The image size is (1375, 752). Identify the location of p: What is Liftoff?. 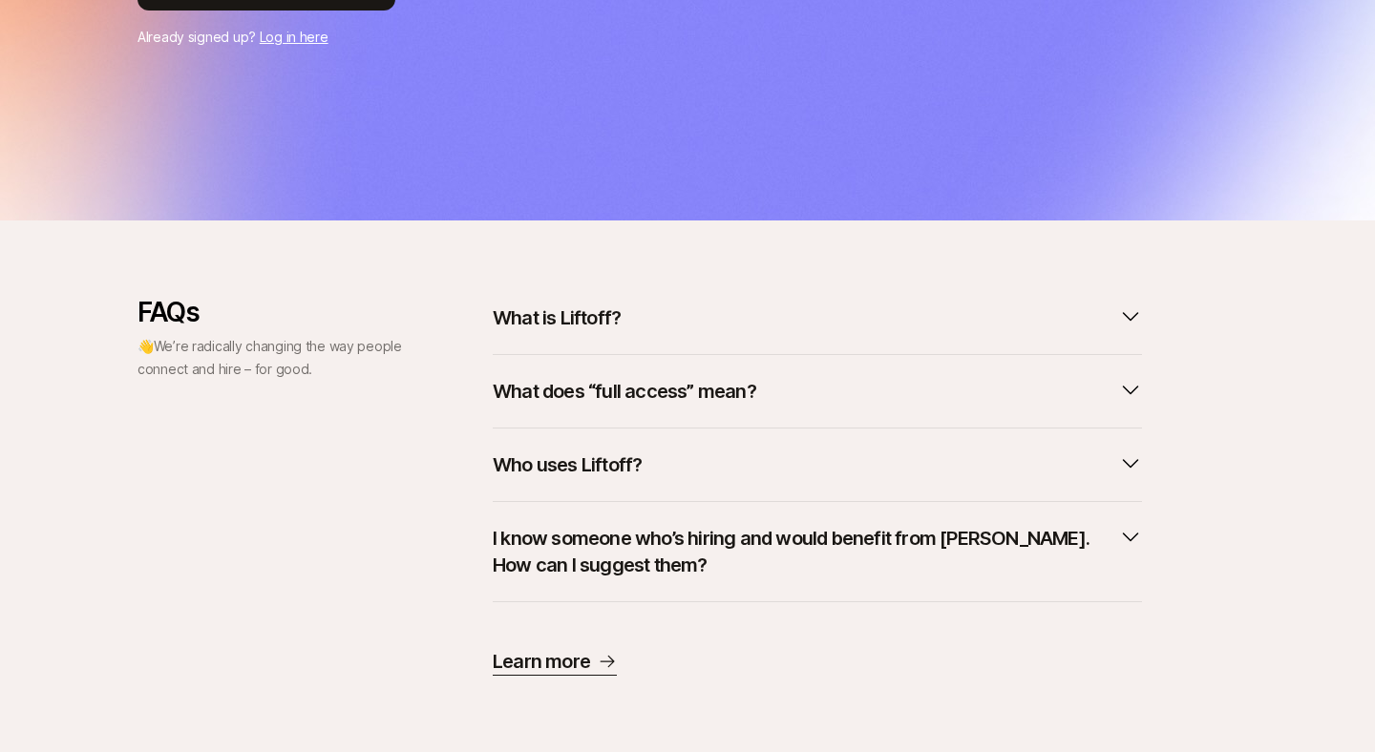
(557, 318).